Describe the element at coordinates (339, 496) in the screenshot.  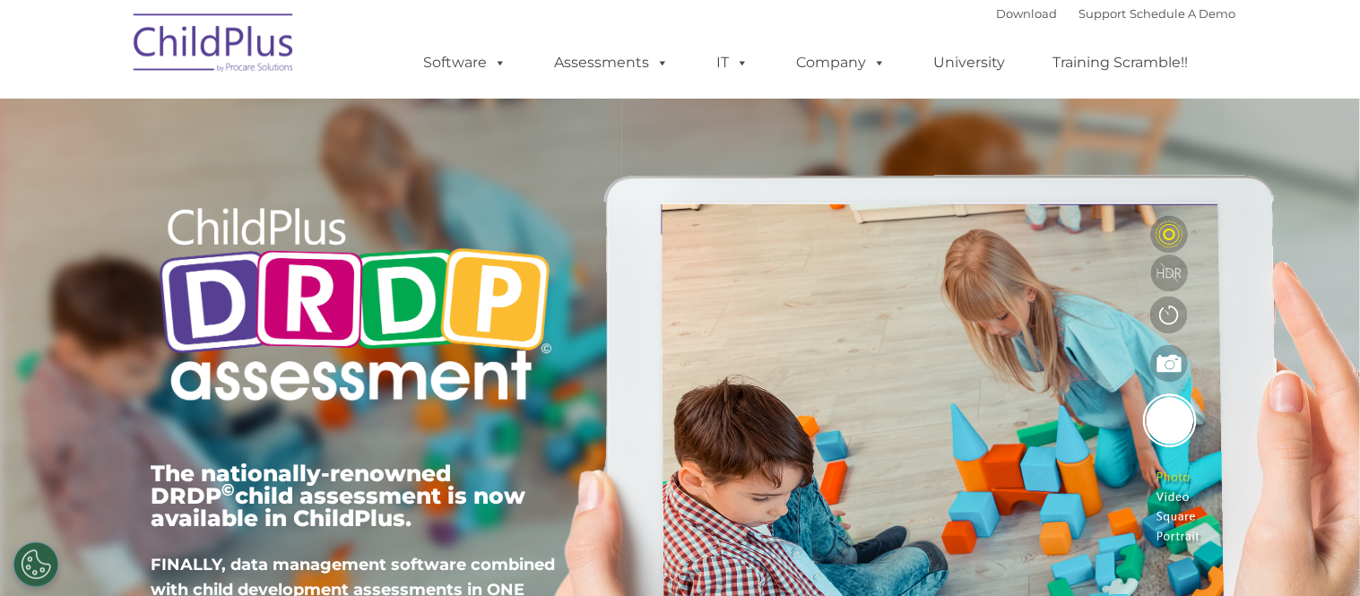
I see `span: The nationally-renowned DRDP child assessment is now available in ChildPlus.` at that location.